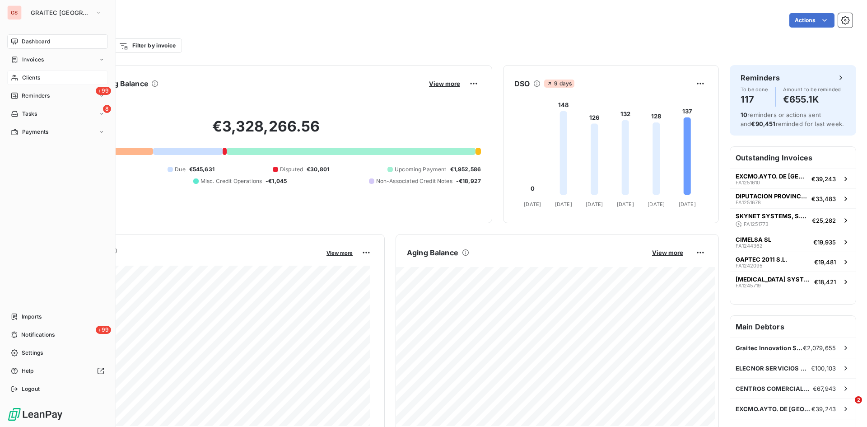 The width and height of the screenshot is (867, 427). Describe the element at coordinates (276, 181) in the screenshot. I see `span: -€1,045` at that location.